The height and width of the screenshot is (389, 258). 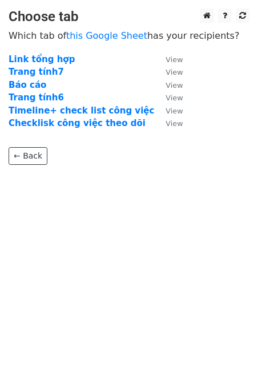 What do you see at coordinates (77, 123) in the screenshot?
I see `strong: Checklisk công việc theo dõi` at bounding box center [77, 123].